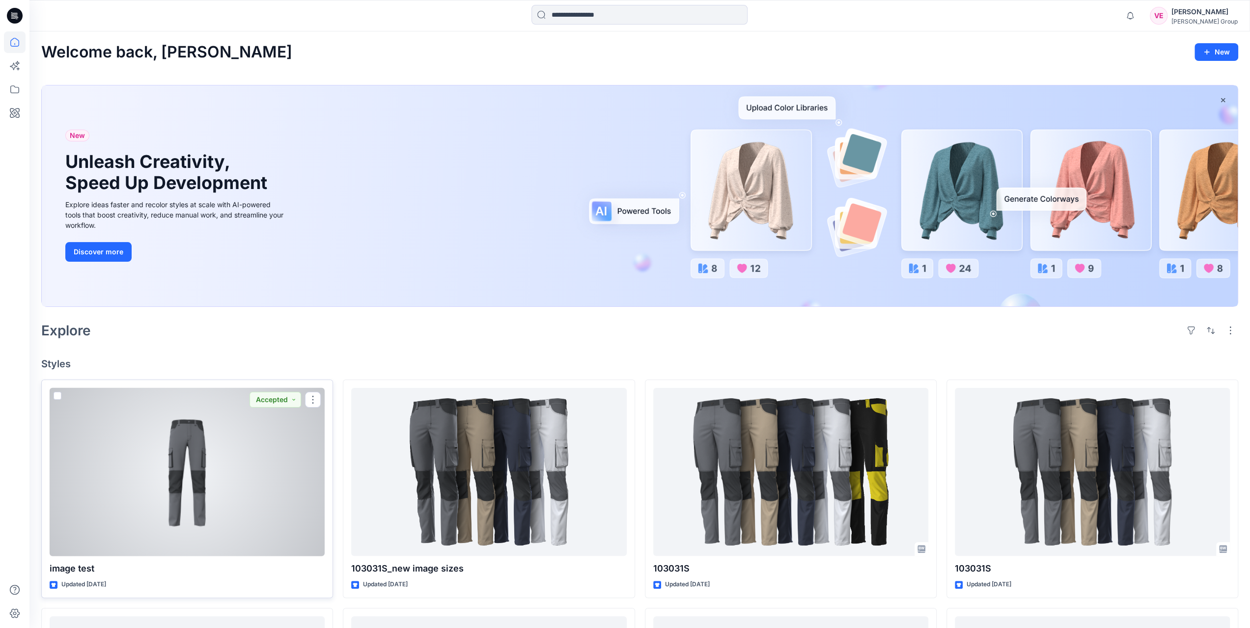 The image size is (1250, 628). I want to click on button: Discover more, so click(98, 252).